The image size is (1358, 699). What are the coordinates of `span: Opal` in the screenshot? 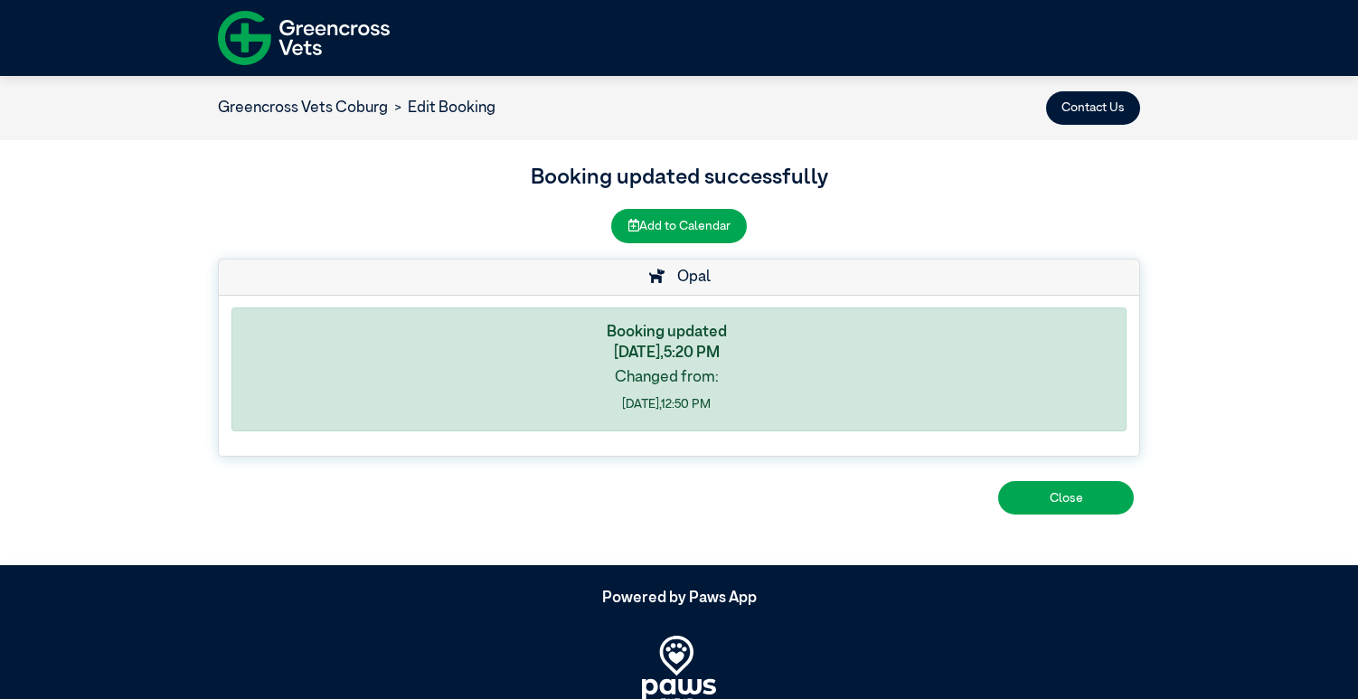 It's located at (689, 277).